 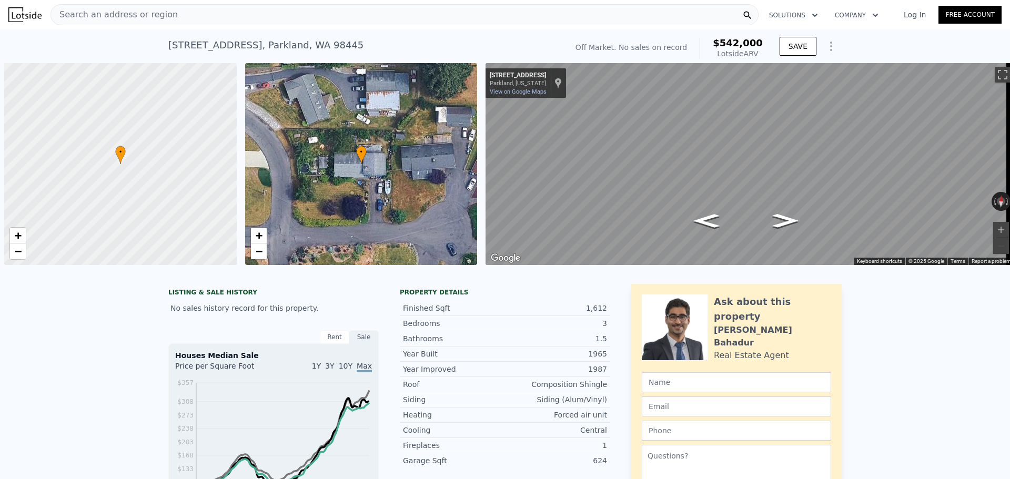 I want to click on div: Price per Square Foot, so click(x=224, y=369).